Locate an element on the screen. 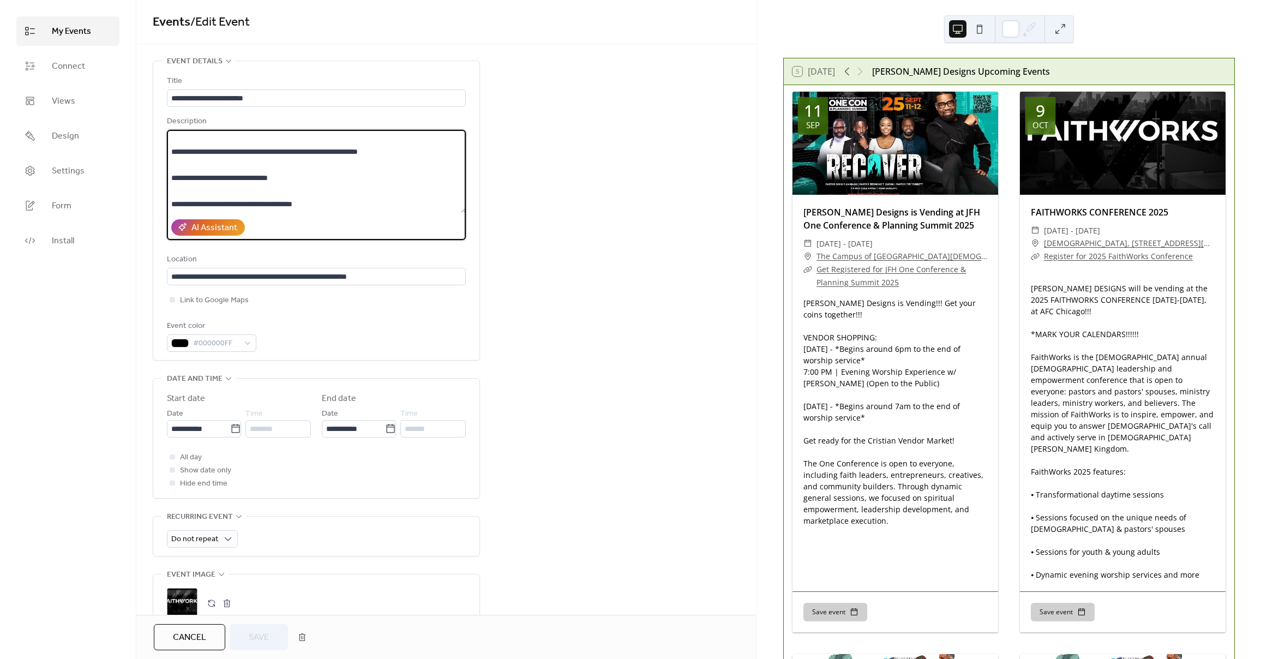 This screenshot has height=659, width=1261. span: Hide end time is located at coordinates (203, 484).